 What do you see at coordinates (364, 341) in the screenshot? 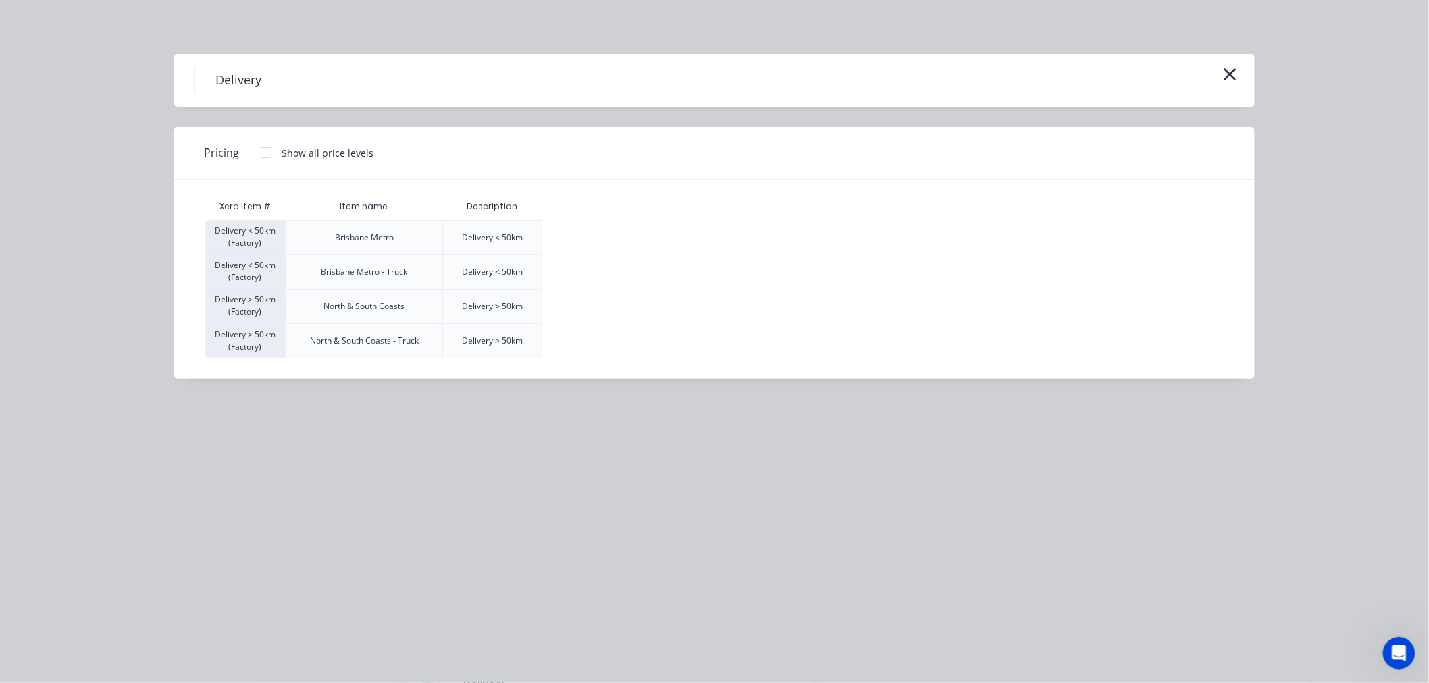
I see `div: North & South Coasts - Truck` at bounding box center [364, 341].